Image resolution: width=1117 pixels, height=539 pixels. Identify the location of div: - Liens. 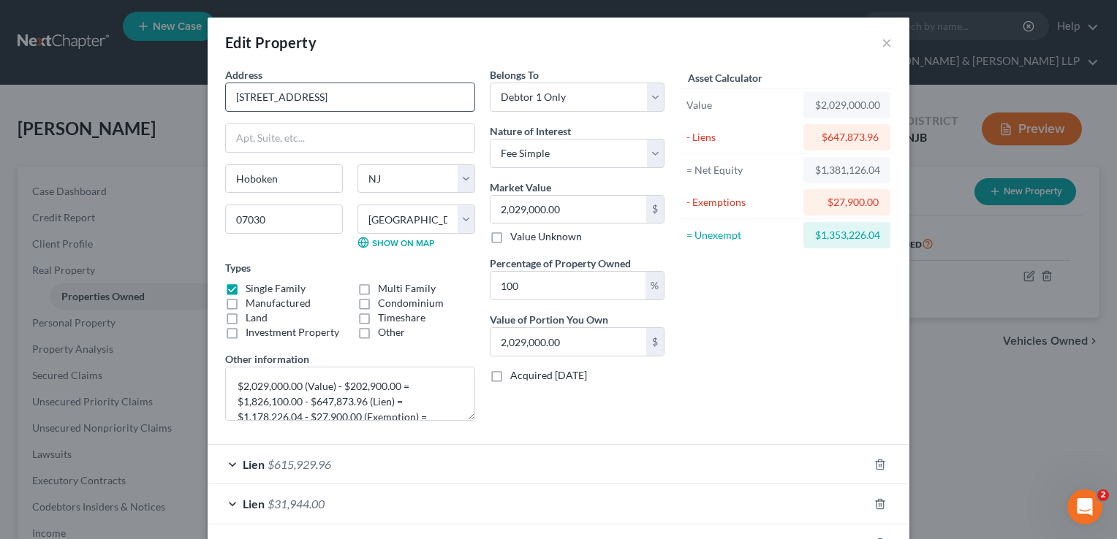
(741, 137).